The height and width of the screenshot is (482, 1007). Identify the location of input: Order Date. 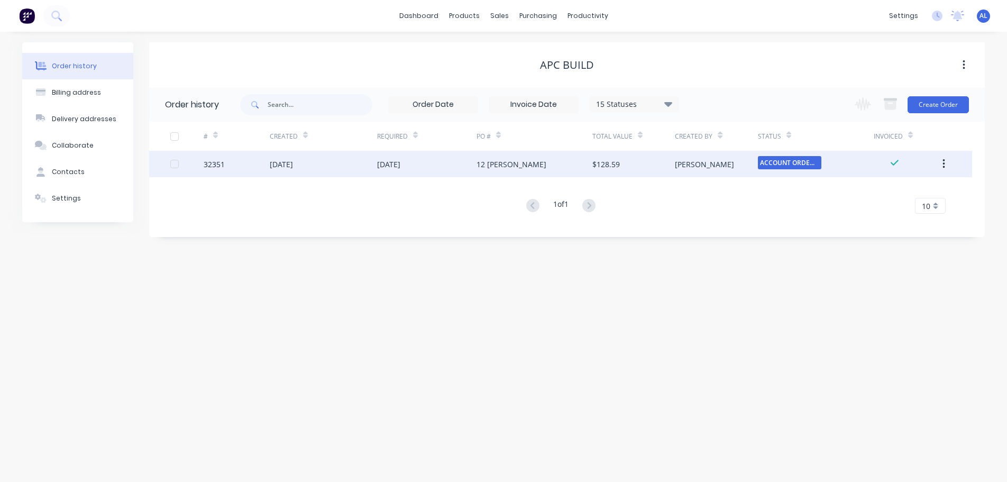
(433, 105).